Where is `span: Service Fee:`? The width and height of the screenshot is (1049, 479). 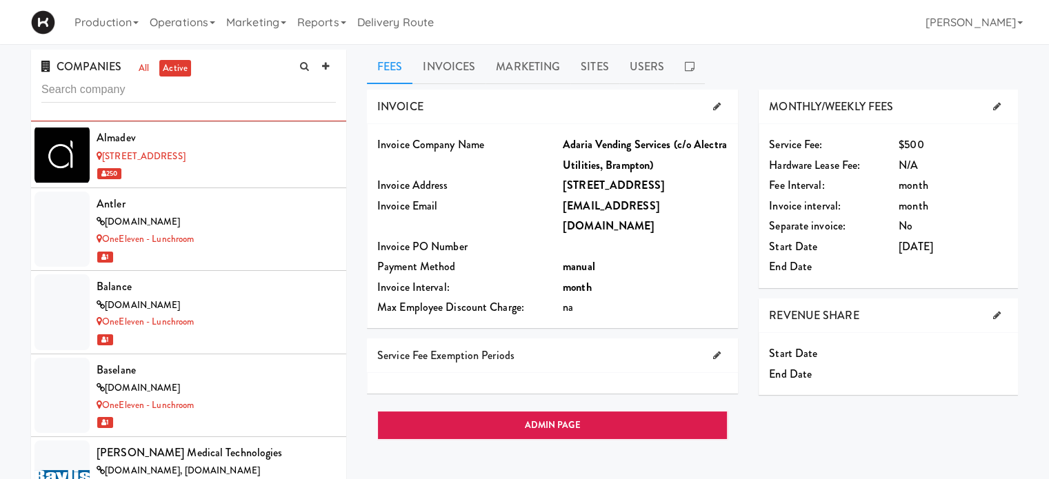 span: Service Fee: is located at coordinates (795, 144).